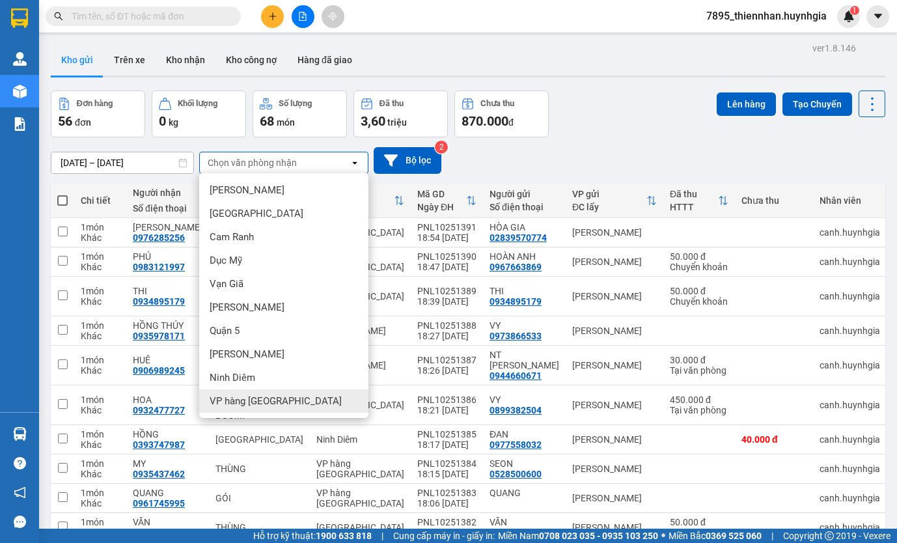 The width and height of the screenshot is (897, 543). I want to click on span: 7895_thiennhan.huynhgia, so click(766, 16).